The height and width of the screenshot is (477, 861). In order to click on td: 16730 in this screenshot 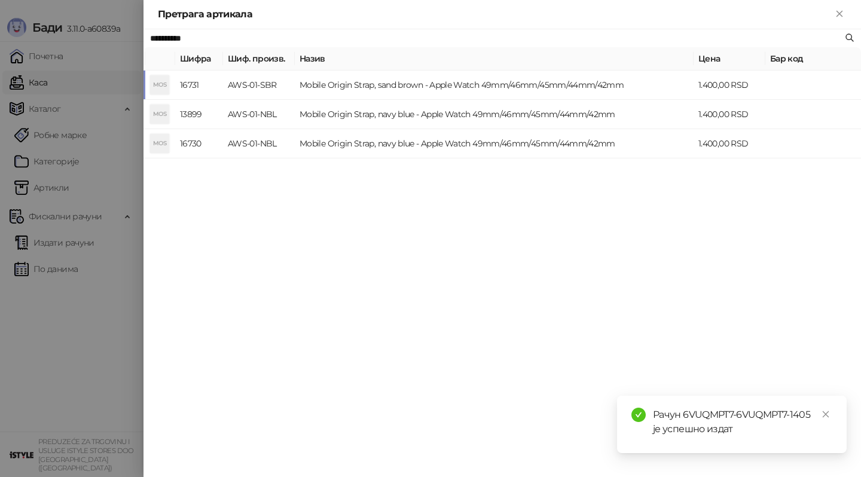, I will do `click(199, 143)`.